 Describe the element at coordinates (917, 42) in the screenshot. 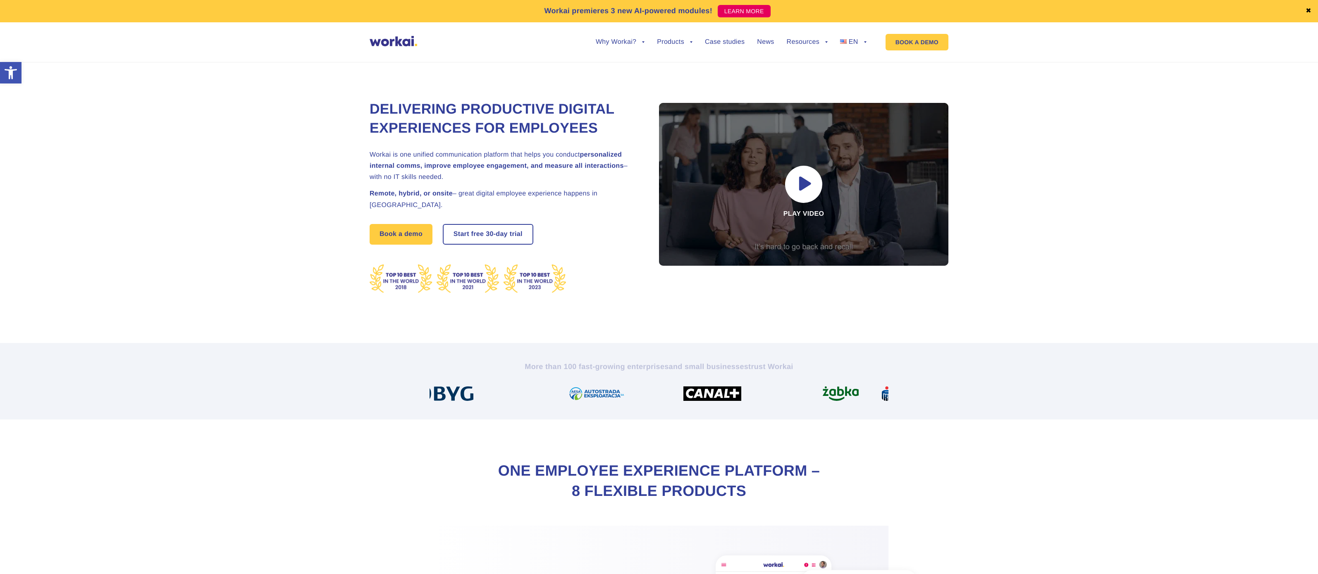

I see `a: BOOK A DEMO` at that location.